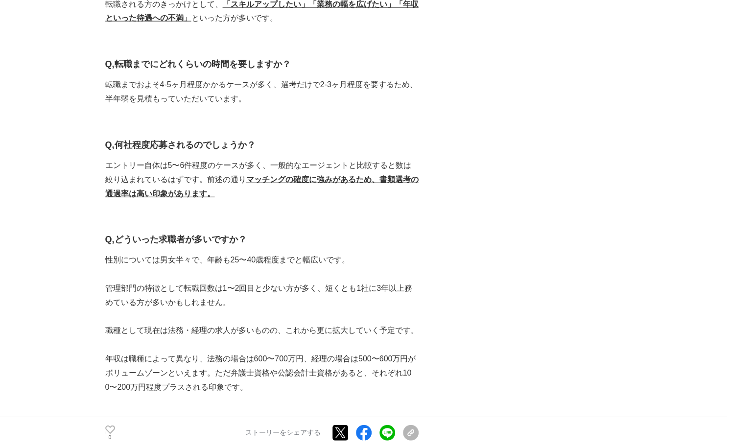 The image size is (729, 448). What do you see at coordinates (262, 330) in the screenshot?
I see `p: 職種として現在は法務・経理の求人が多いものの、これから更に拡大していく予定です。` at bounding box center [262, 330].